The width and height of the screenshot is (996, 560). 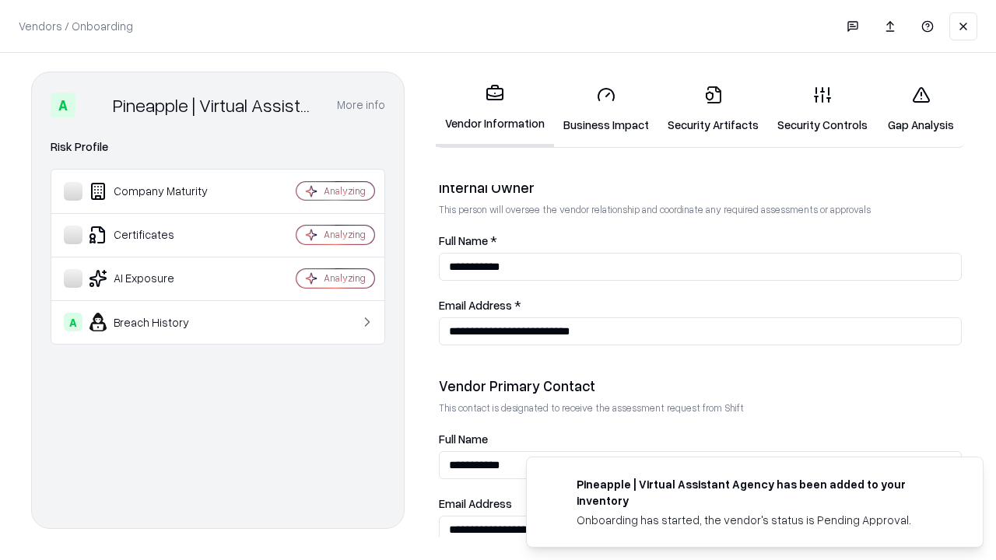 I want to click on p: Vendors / Onboarding, so click(x=75, y=26).